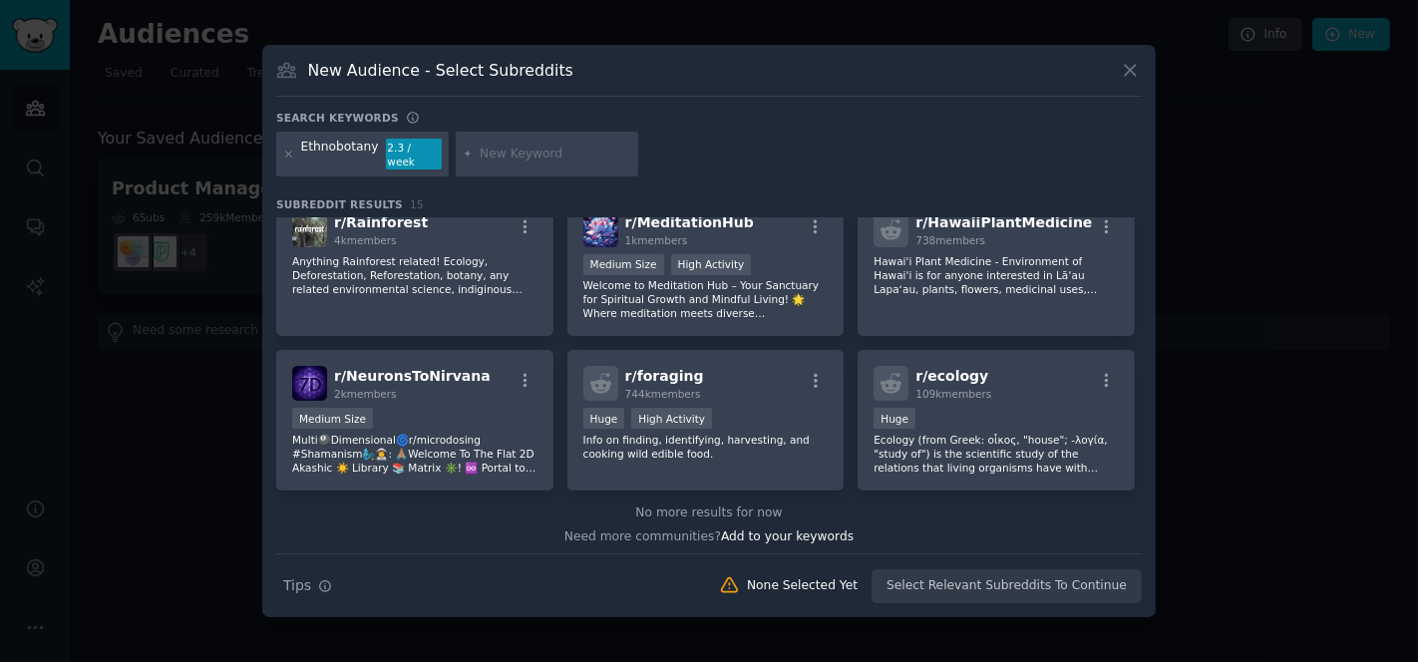  Describe the element at coordinates (600, 229) in the screenshot. I see `img: MeditationHub` at that location.